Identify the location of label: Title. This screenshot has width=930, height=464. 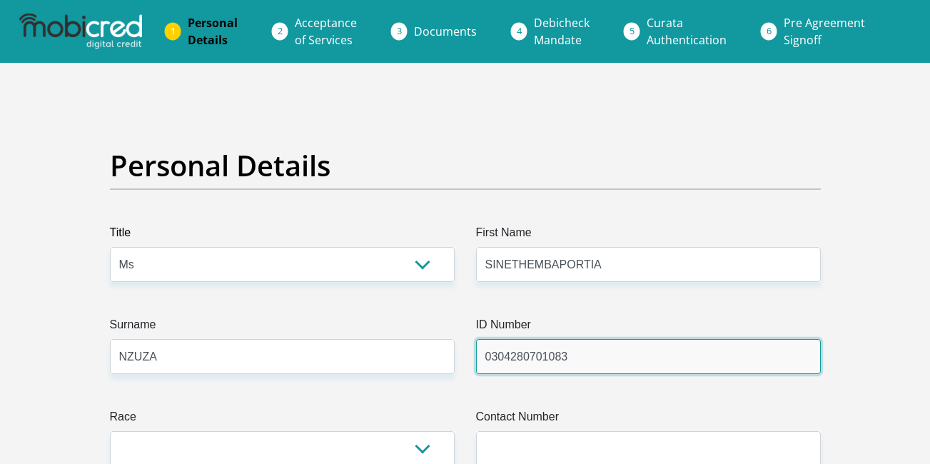
(282, 236).